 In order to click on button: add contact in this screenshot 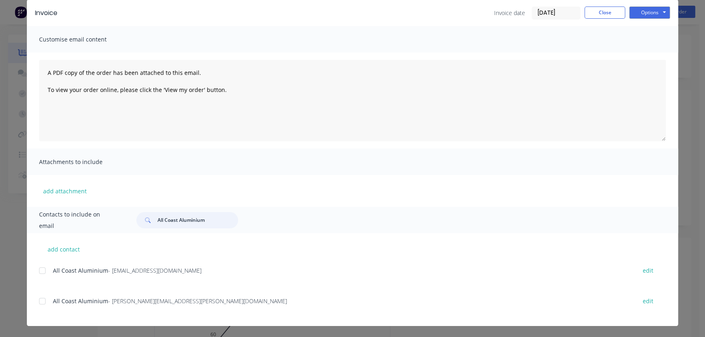, I will do `click(63, 249)`.